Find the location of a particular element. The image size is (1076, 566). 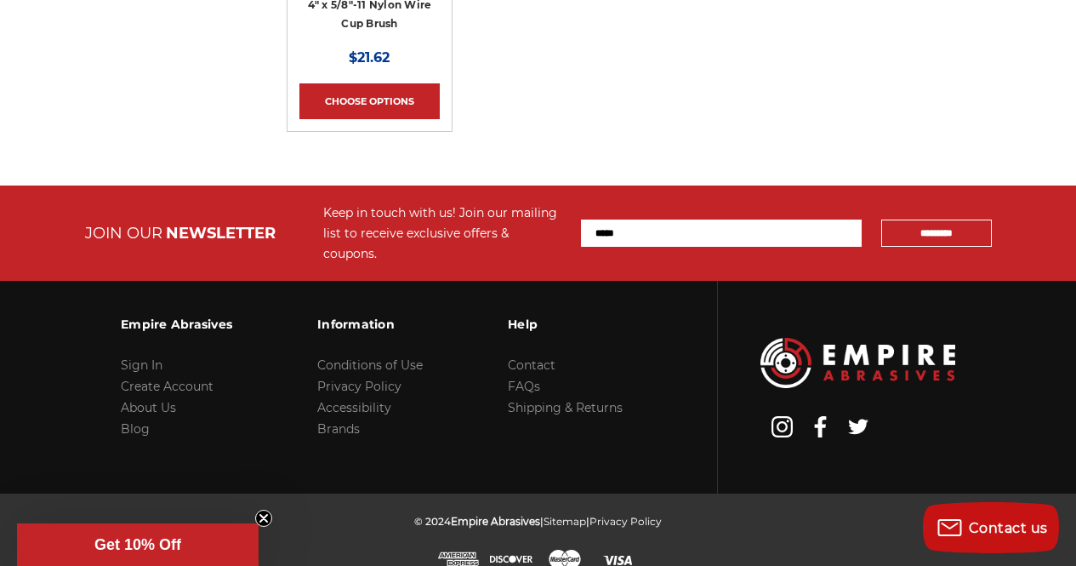

a: Blog is located at coordinates (135, 429).